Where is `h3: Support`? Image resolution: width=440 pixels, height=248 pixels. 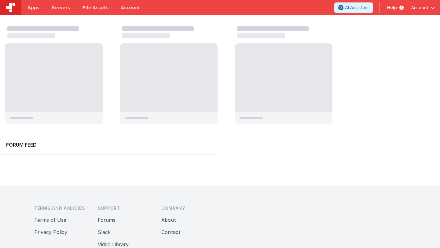 h3: Support is located at coordinates (125, 209).